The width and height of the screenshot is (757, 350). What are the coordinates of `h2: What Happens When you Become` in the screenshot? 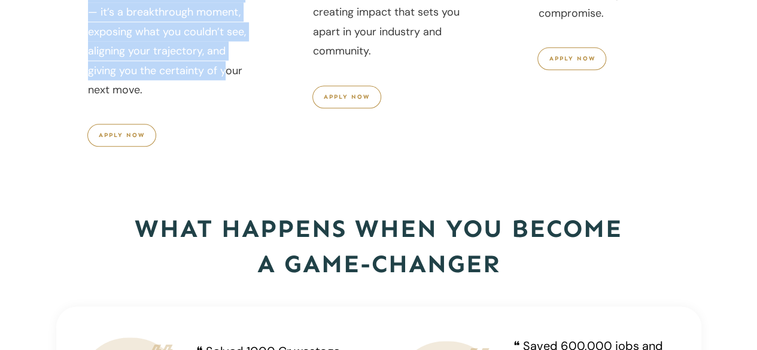 It's located at (379, 229).